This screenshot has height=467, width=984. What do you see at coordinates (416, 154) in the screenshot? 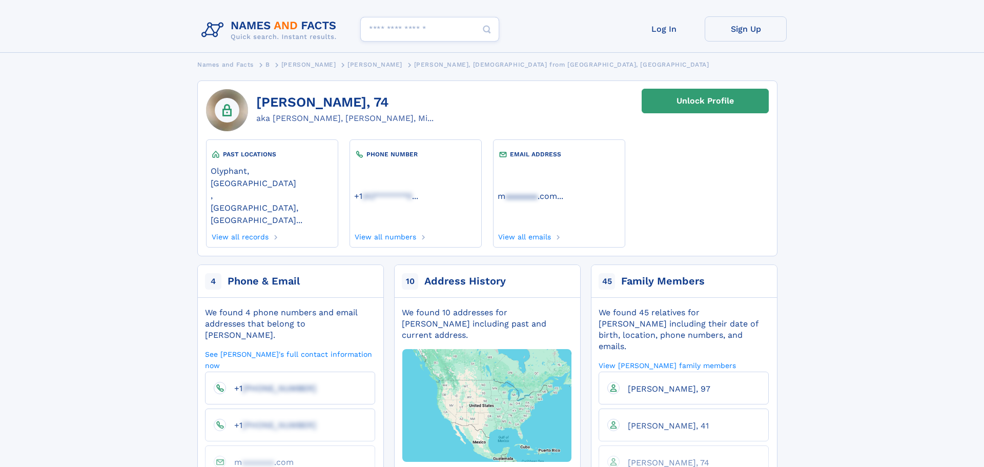
I see `div: PHONE NUMBER` at bounding box center [416, 154].